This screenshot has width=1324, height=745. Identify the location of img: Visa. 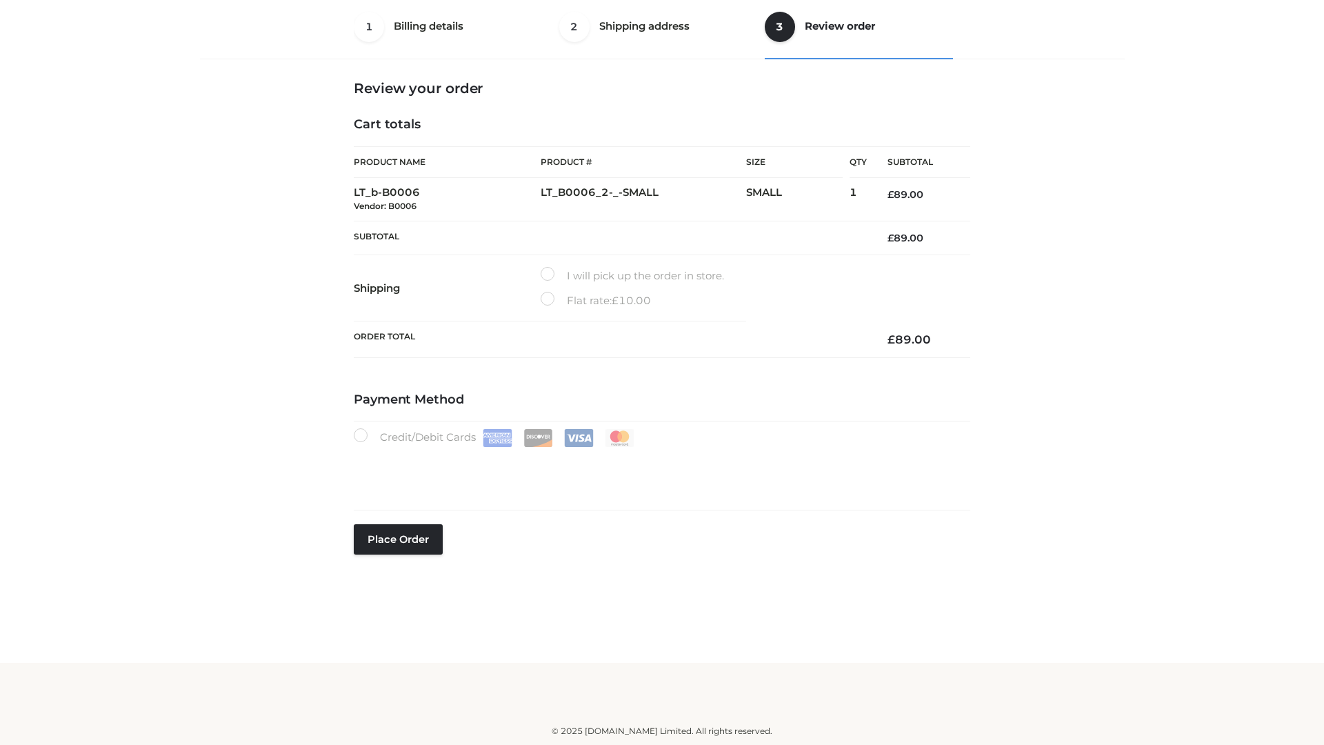
(579, 438).